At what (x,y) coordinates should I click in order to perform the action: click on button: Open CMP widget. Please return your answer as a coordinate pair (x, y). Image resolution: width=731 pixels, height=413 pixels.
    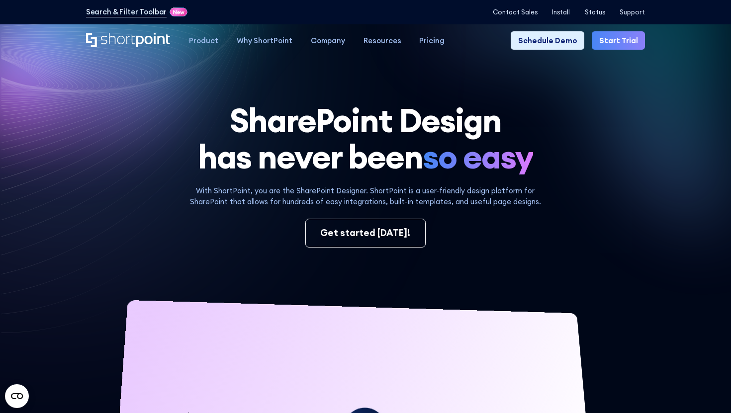
    Looking at the image, I should click on (17, 396).